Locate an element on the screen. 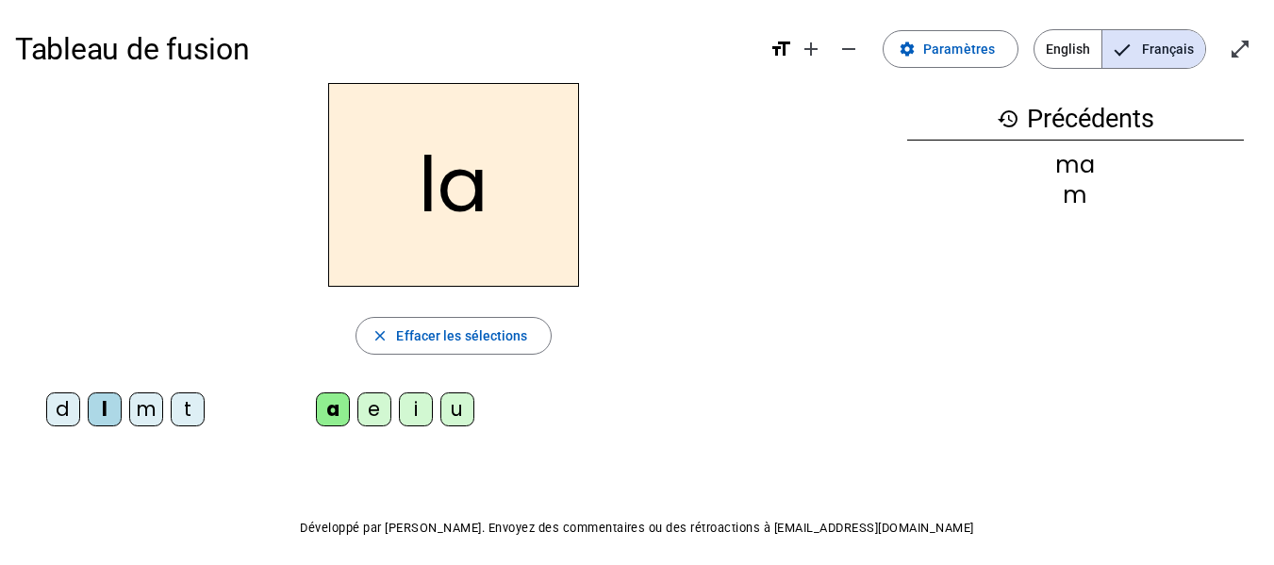 This screenshot has height=565, width=1274. div: e is located at coordinates (374, 409).